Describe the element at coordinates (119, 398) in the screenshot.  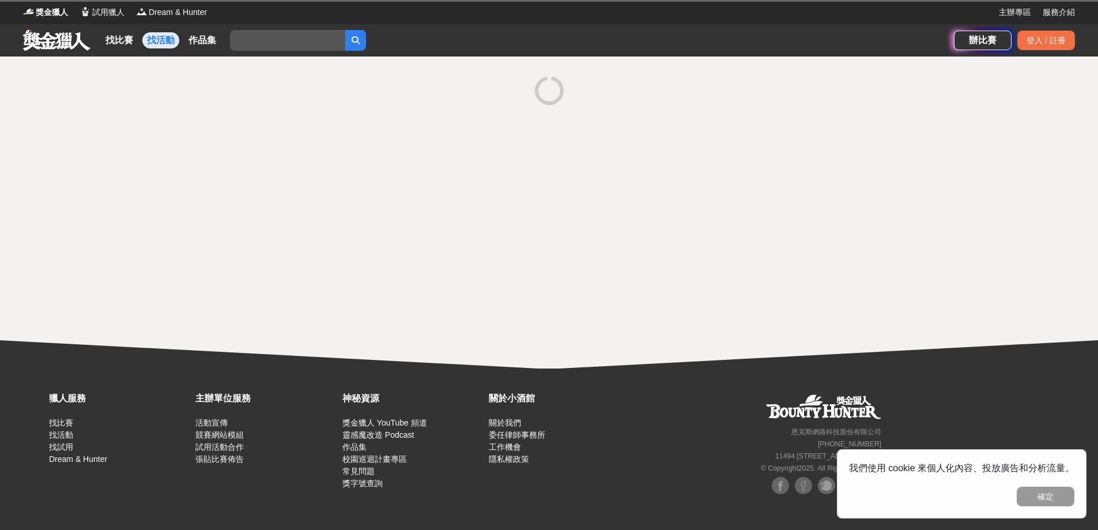
I see `div: 獵人服務` at that location.